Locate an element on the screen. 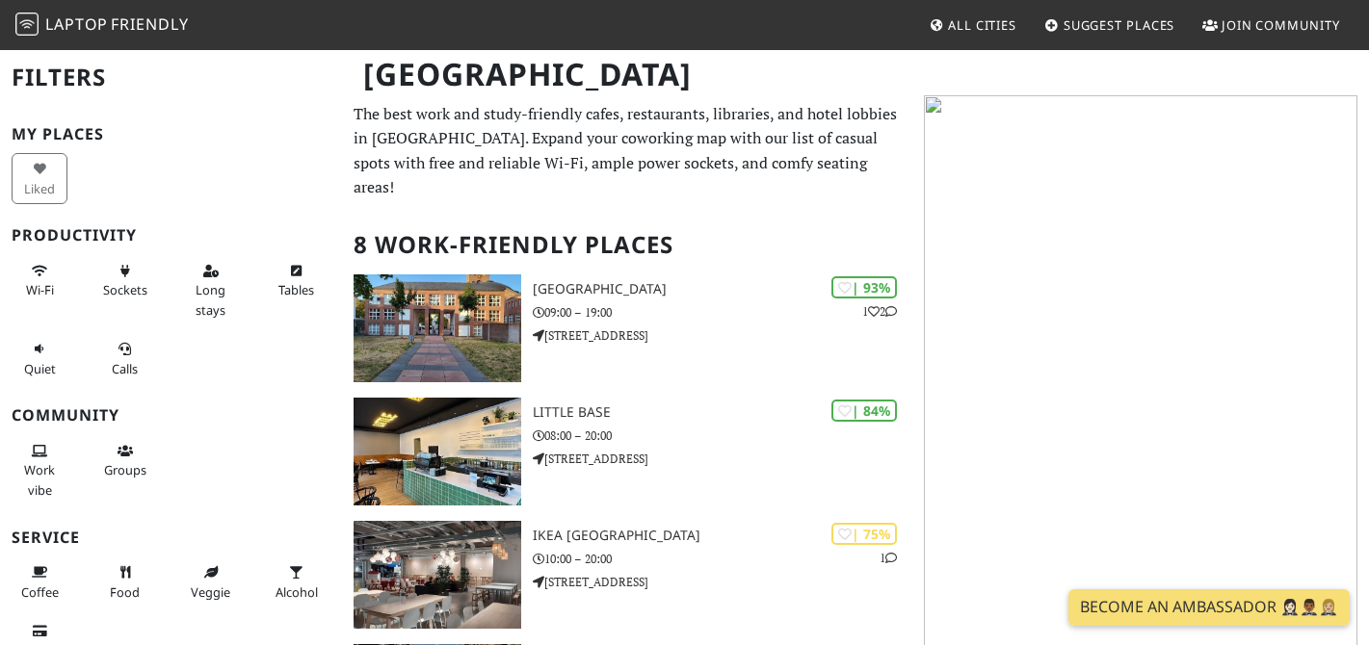 This screenshot has width=1369, height=645. button: Calls is located at coordinates (125, 358).